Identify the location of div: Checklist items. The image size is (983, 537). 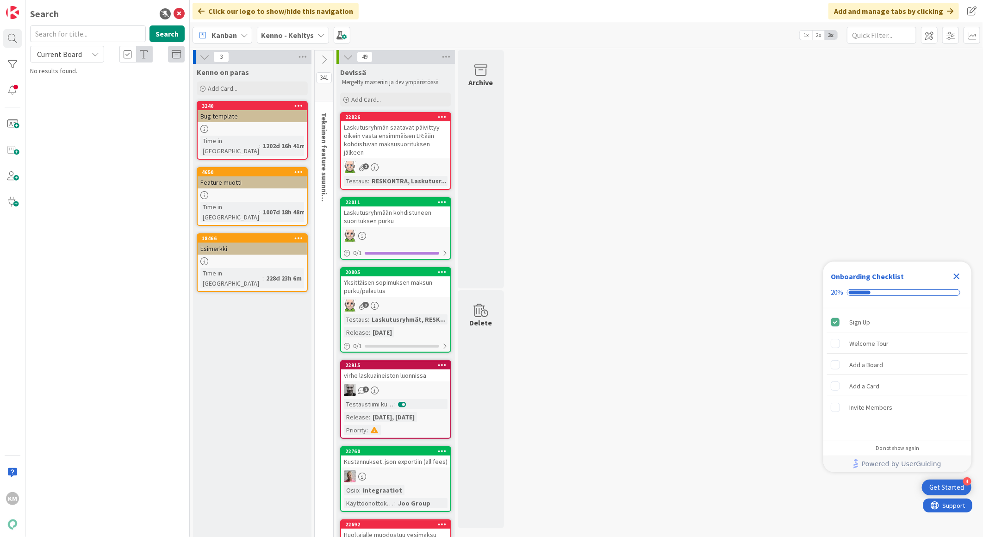
(897, 373).